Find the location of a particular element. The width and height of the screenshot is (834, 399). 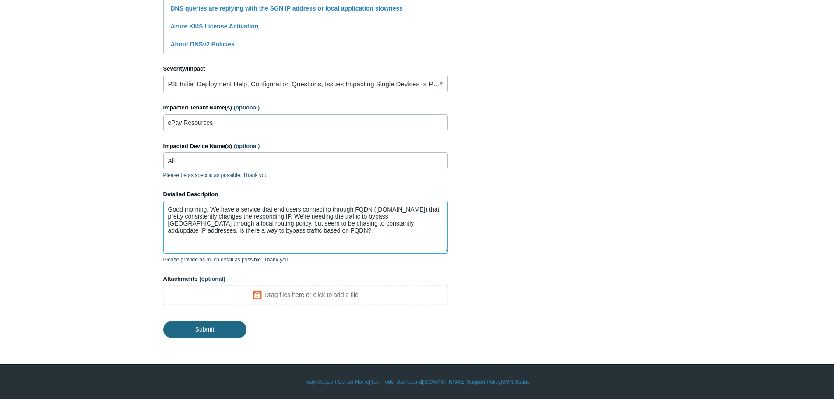

label: Detailed Description is located at coordinates (306, 194).